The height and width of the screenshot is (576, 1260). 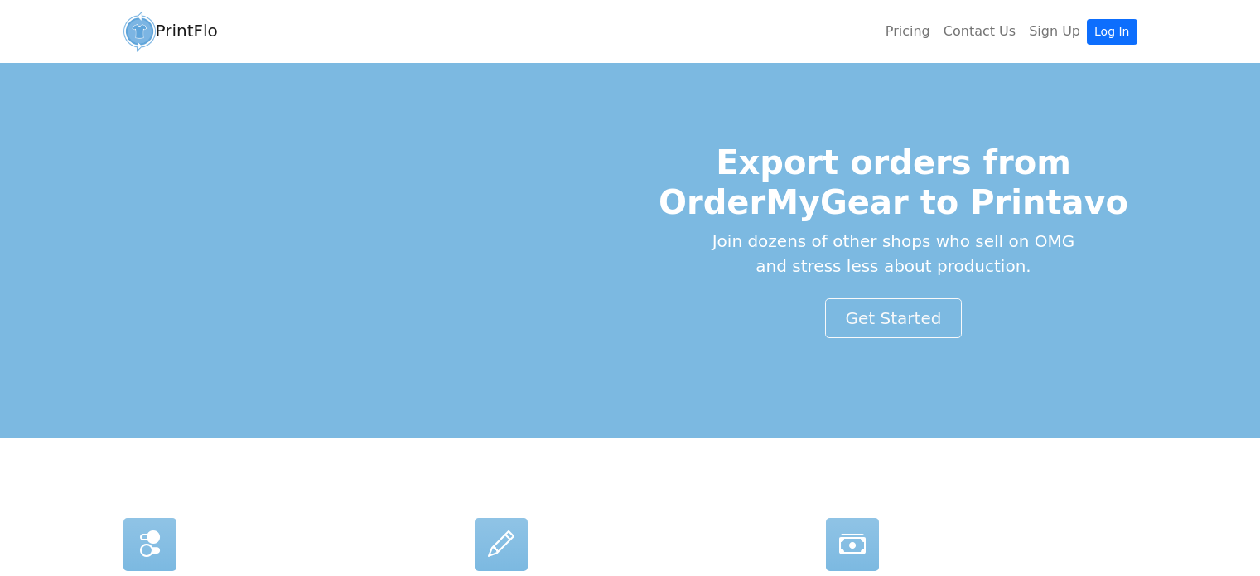 I want to click on a: Get Started, so click(x=894, y=318).